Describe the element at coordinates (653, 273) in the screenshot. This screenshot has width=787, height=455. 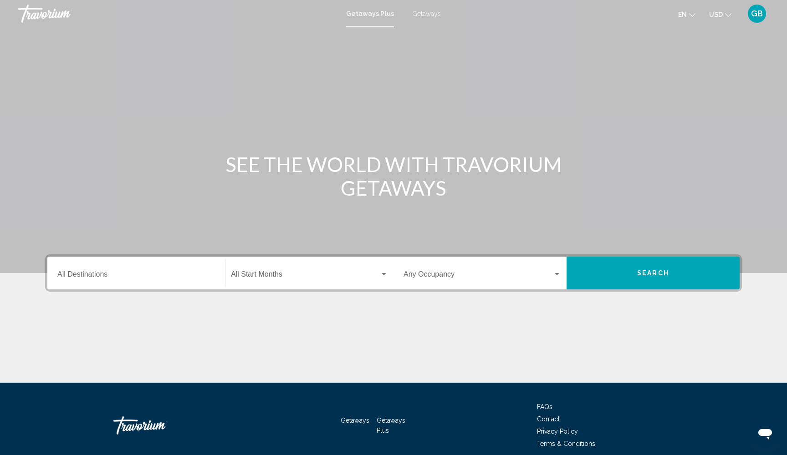
I see `button: Search` at that location.